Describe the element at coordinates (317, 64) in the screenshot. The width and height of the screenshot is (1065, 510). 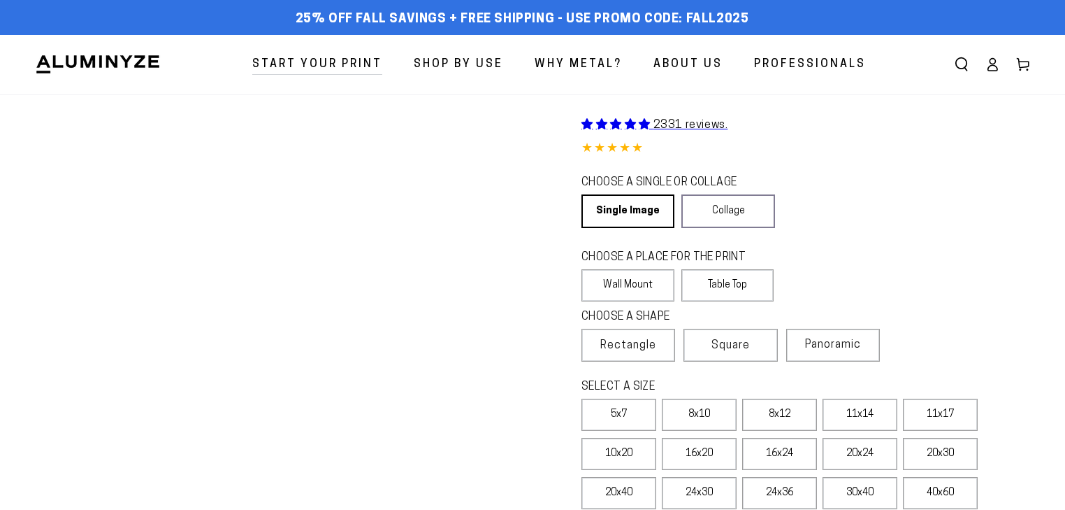
I see `span: Start Your Print` at that location.